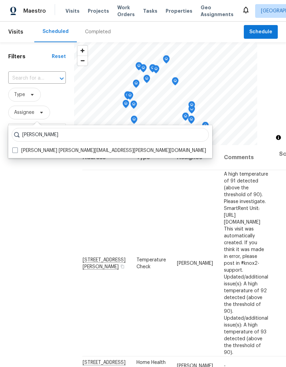 The height and width of the screenshot is (367, 286). Describe the element at coordinates (82, 50) in the screenshot. I see `span: Zoom in` at that location.